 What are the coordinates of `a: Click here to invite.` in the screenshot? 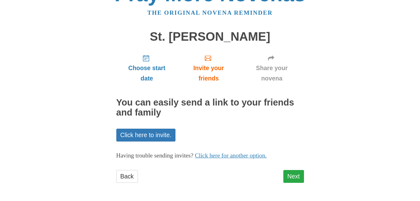 It's located at (146, 135).